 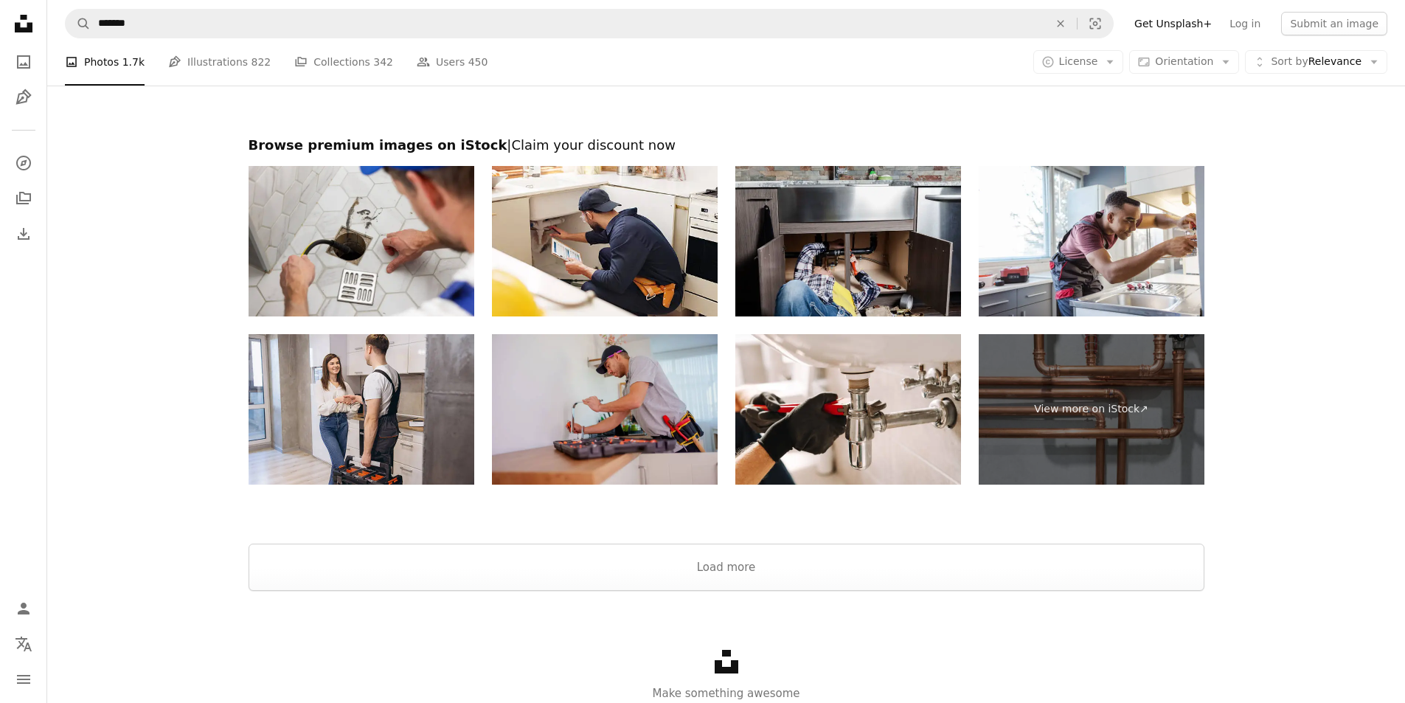 I want to click on a: Users 450, so click(x=452, y=62).